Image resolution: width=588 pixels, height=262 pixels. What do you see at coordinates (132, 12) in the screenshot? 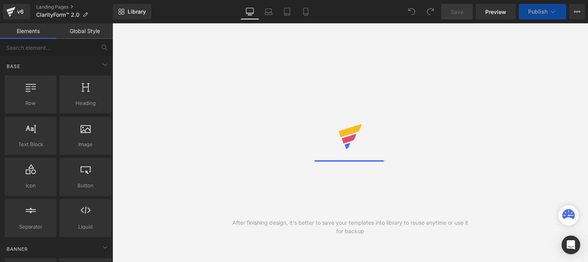
I see `a: New Library` at bounding box center [132, 12].